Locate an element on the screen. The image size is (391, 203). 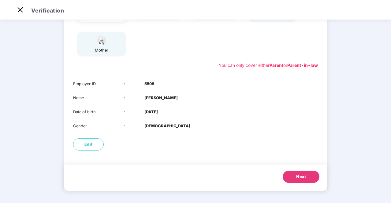
button: Next is located at coordinates (301, 177).